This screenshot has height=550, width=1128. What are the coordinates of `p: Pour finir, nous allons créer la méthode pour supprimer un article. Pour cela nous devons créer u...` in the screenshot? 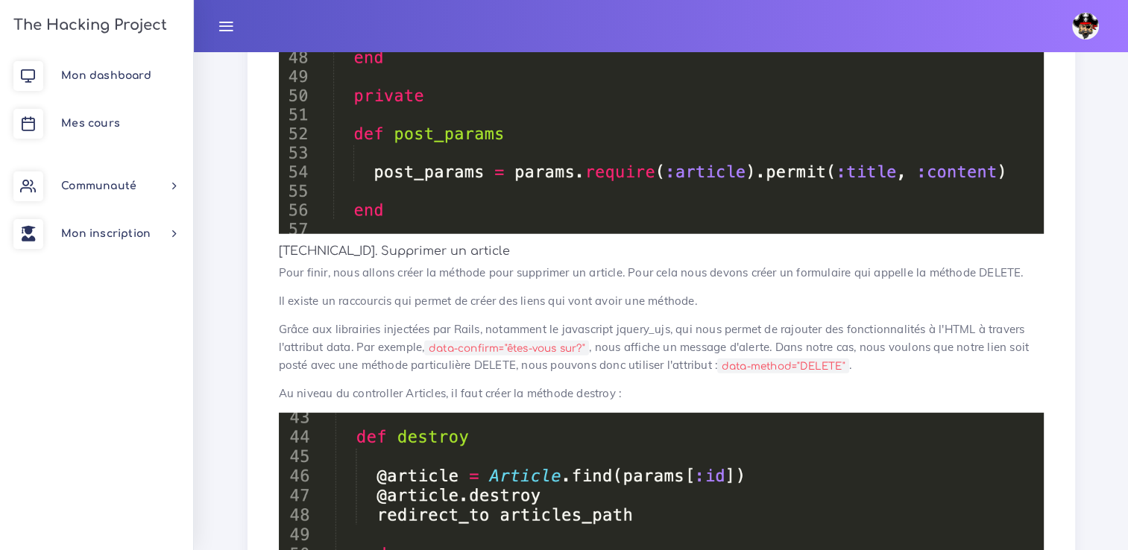 It's located at (661, 273).